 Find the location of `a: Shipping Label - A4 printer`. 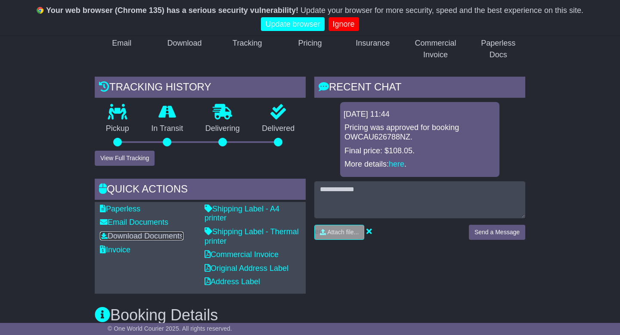

a: Shipping Label - A4 printer is located at coordinates (242, 214).